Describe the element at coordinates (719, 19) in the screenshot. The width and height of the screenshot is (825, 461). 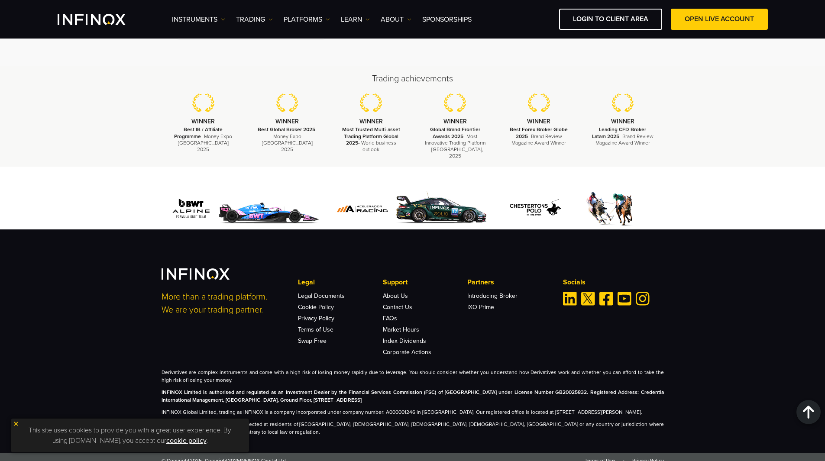
I see `a: OPEN LIVE ACCOUNT` at that location.